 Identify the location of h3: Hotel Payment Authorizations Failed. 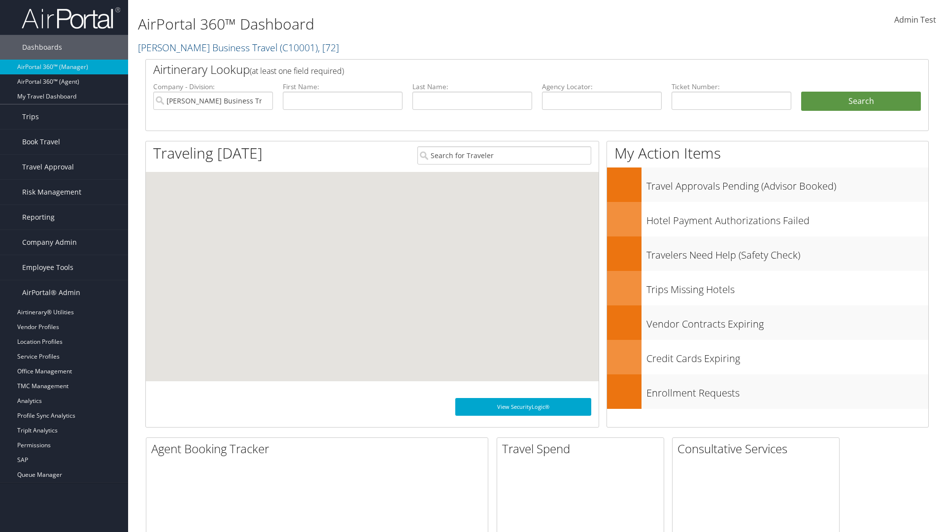
(787, 218).